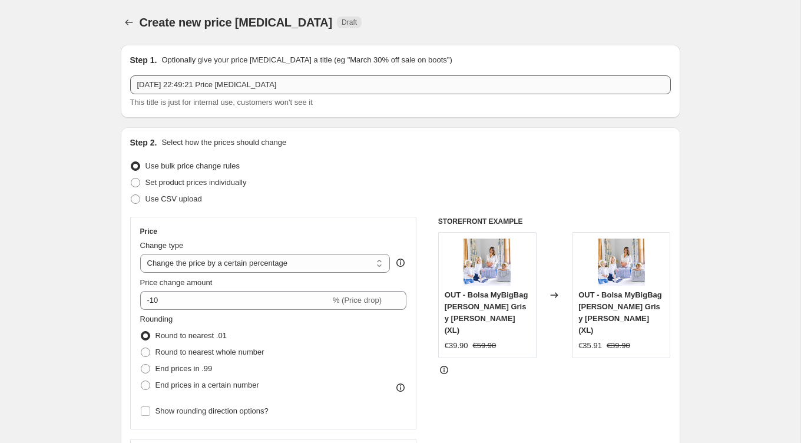  Describe the element at coordinates (129, 22) in the screenshot. I see `button: Price change jobs` at that location.